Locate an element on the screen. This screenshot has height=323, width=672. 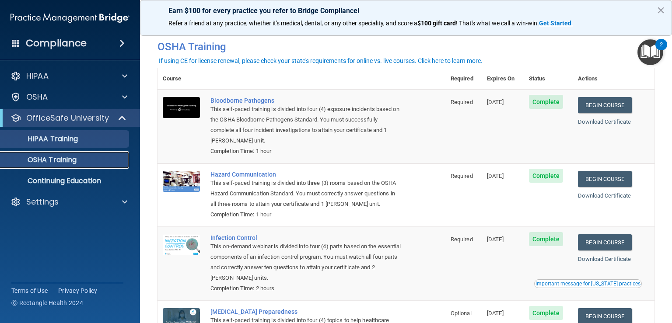
div: Infection Control is located at coordinates (306, 238).